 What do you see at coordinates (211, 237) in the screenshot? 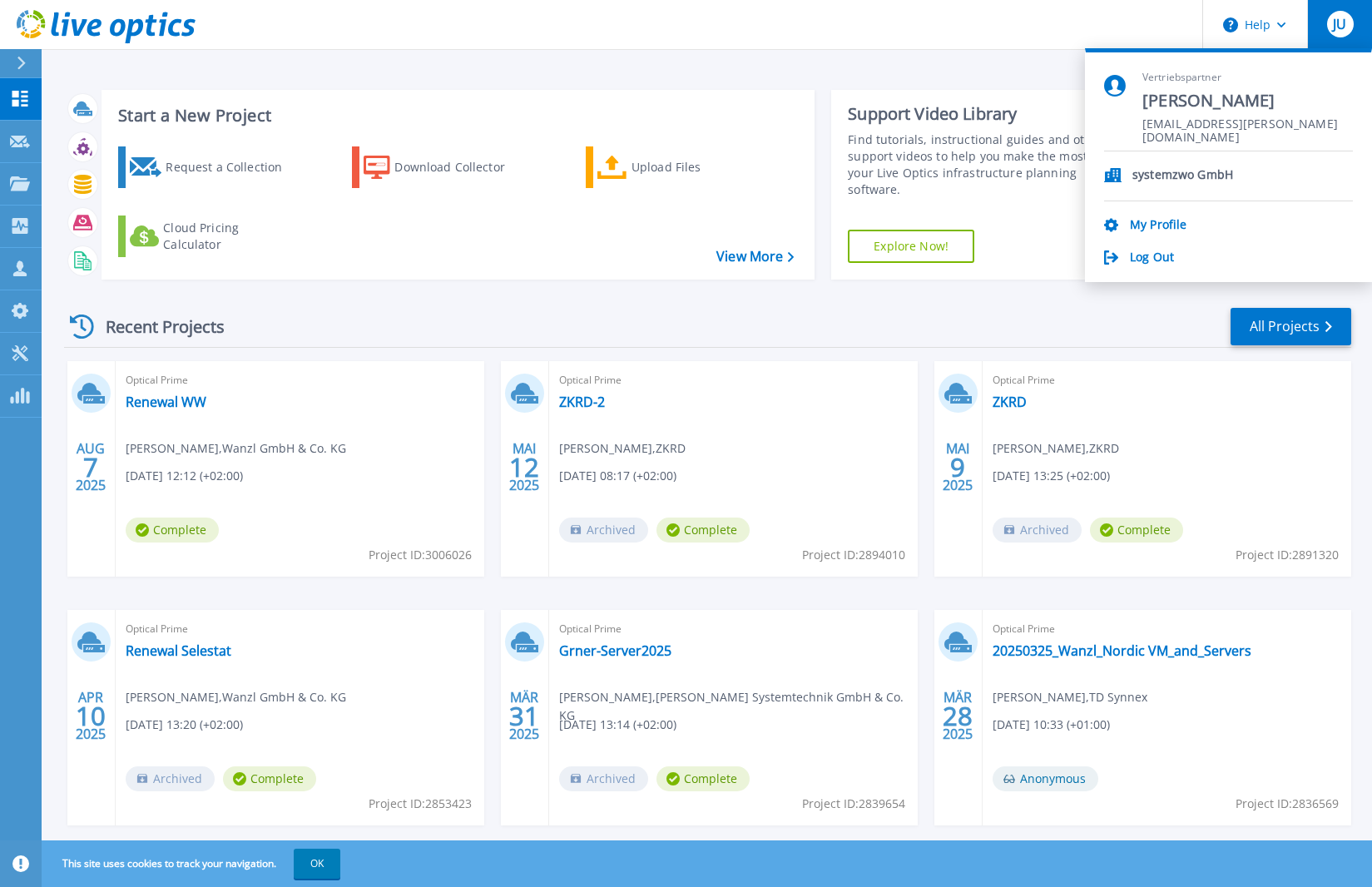
I see `a: Cloud Pricing Calculator` at bounding box center [211, 237].